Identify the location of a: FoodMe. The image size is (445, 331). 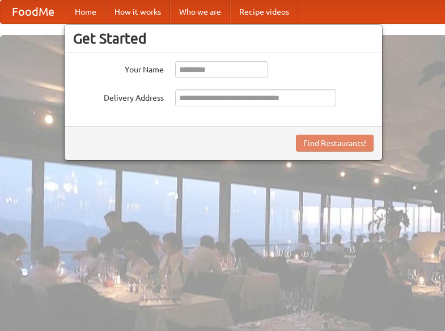
(33, 12).